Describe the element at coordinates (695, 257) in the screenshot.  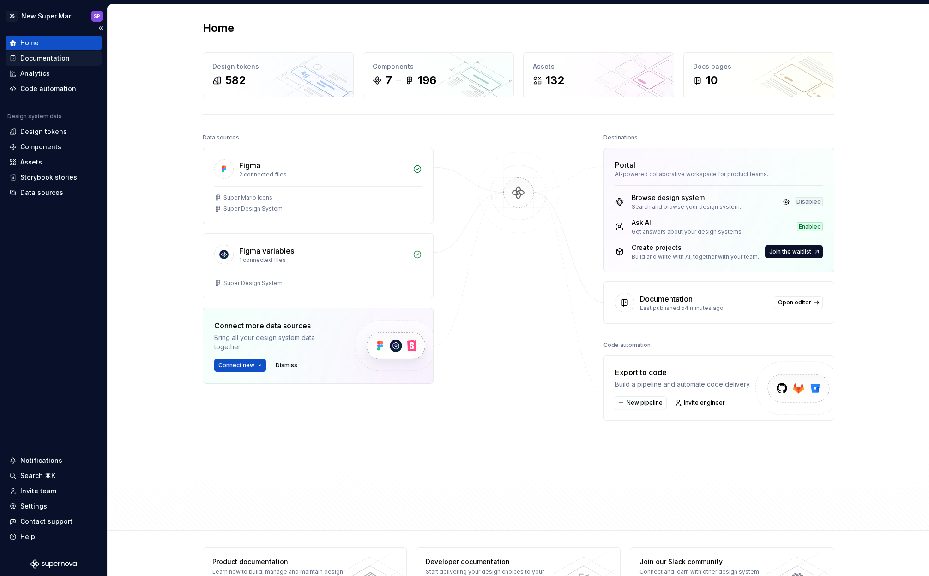
I see `div: Build and write with AI, together with your team.` at that location.